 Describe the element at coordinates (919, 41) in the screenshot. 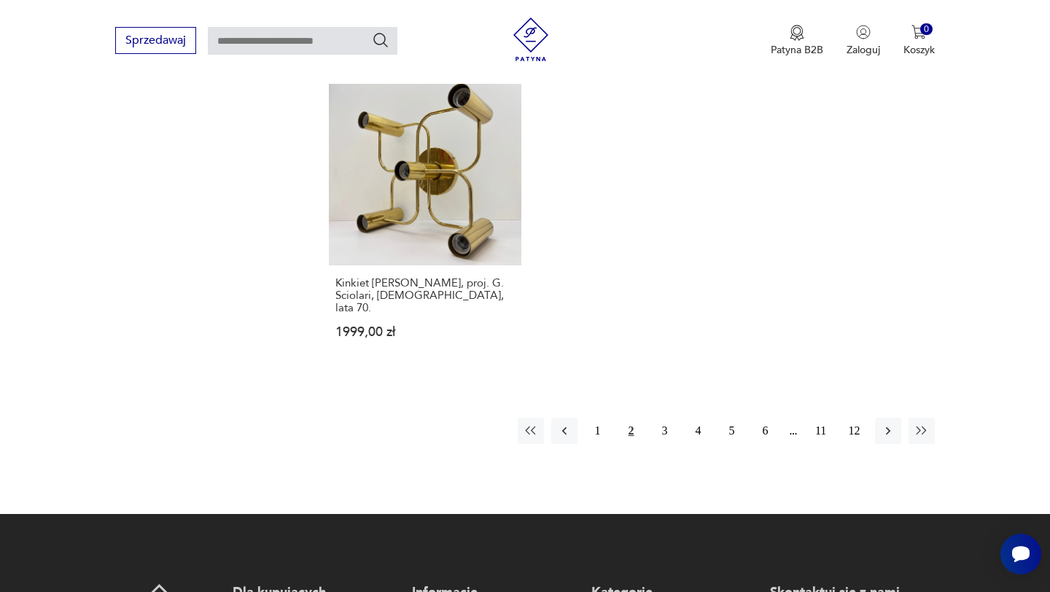

I see `button: 0Koszyk` at that location.